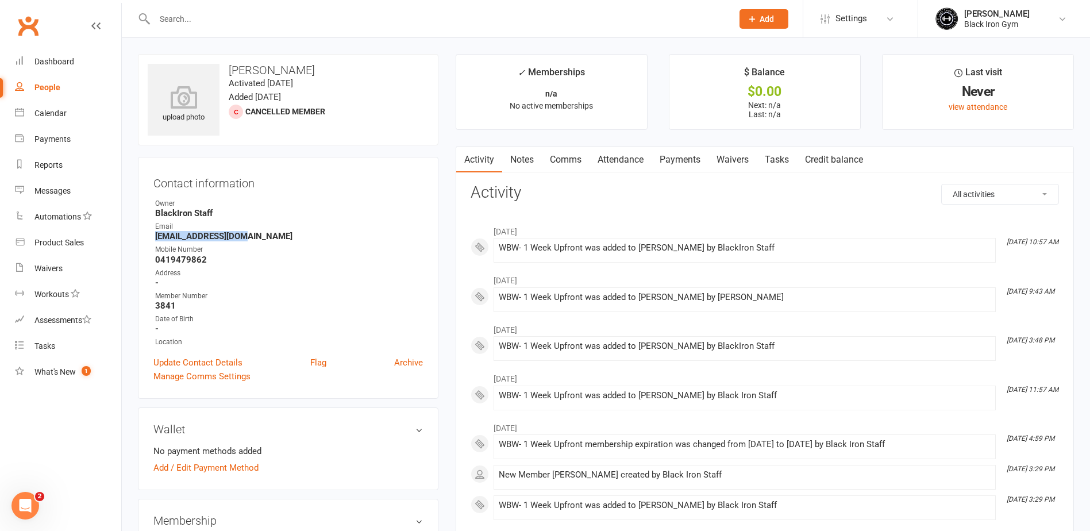 Image resolution: width=1090 pixels, height=531 pixels. What do you see at coordinates (68, 372) in the screenshot?
I see `a: What's New1` at bounding box center [68, 372].